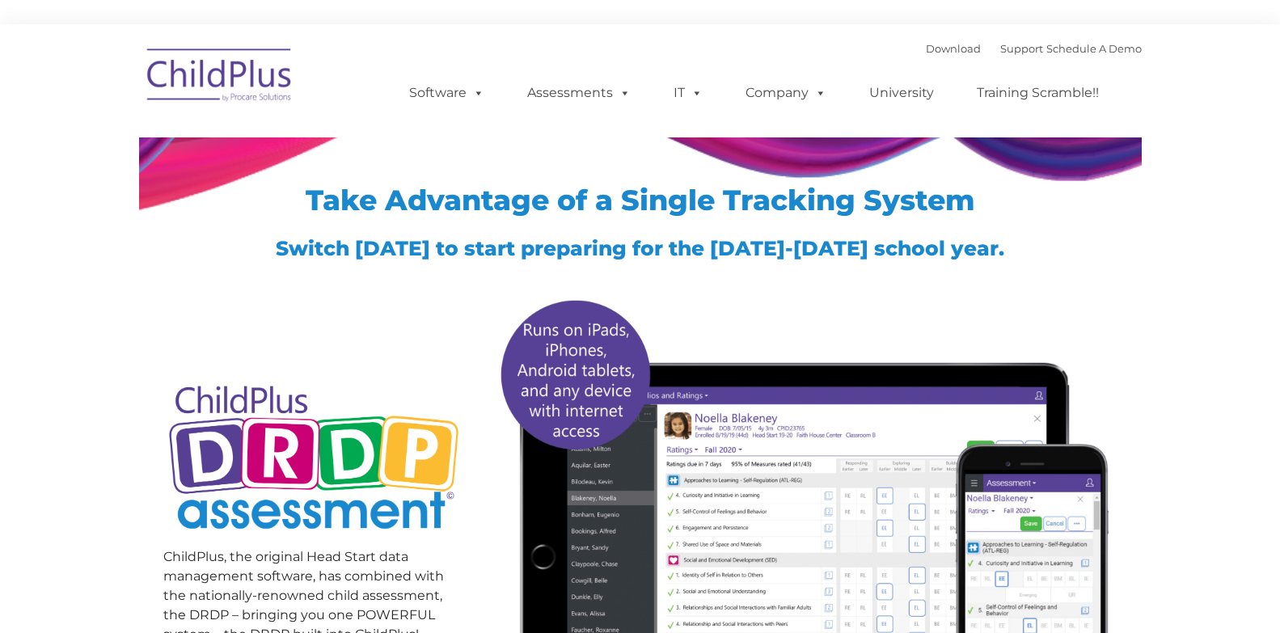  I want to click on a: Company, so click(786, 93).